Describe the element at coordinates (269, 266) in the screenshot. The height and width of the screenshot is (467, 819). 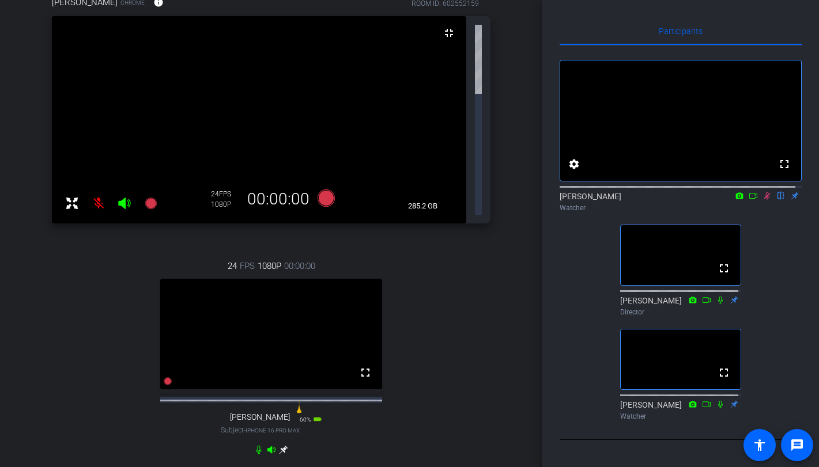
I see `span: 1080P` at that location.